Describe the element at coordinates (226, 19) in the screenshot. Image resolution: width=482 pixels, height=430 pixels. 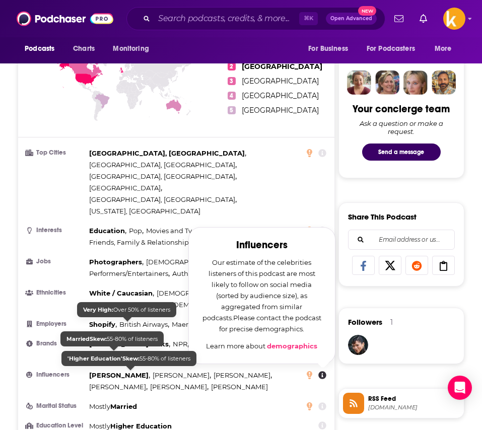
I see `input: Search podcasts, credits, & more...` at that location.